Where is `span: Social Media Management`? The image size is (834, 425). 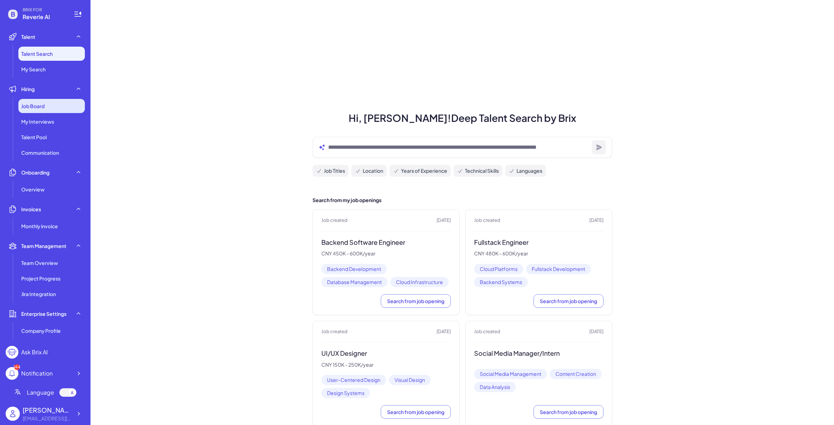
span: Social Media Management is located at coordinates (511, 374).